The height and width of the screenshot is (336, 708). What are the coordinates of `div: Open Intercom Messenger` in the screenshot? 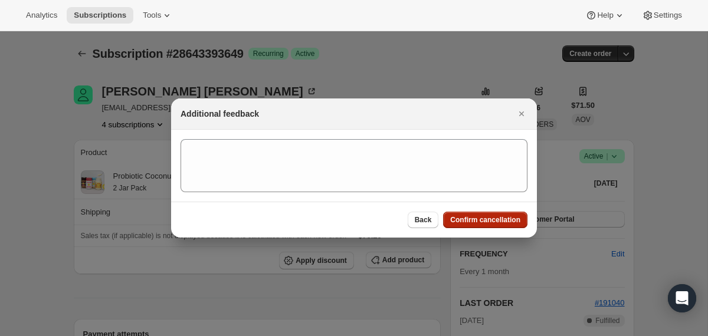 It's located at (682, 299).